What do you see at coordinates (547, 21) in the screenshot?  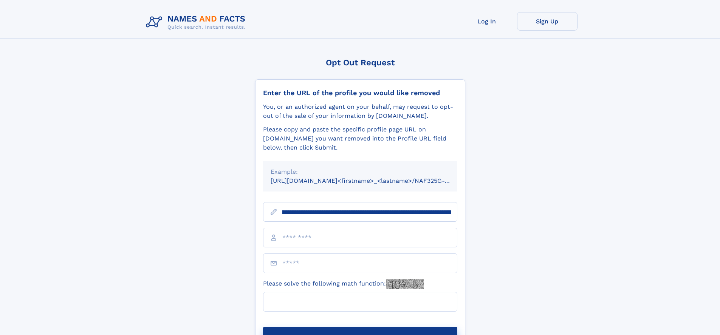 I see `a: Sign Up` at bounding box center [547, 21].